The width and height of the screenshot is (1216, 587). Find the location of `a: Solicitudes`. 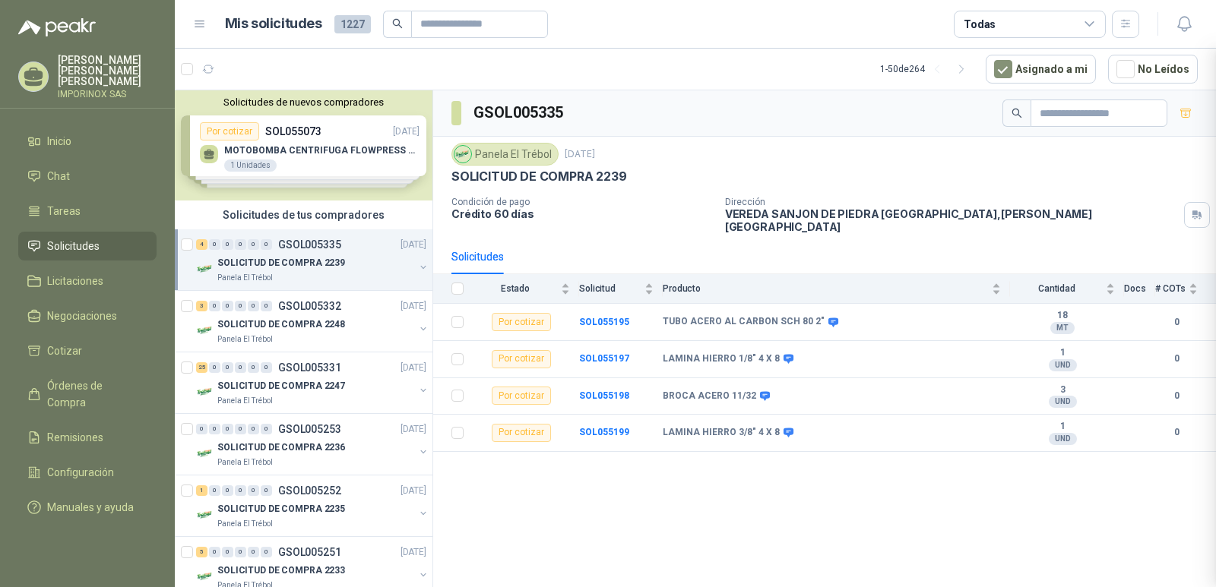

a: Solicitudes is located at coordinates (87, 246).